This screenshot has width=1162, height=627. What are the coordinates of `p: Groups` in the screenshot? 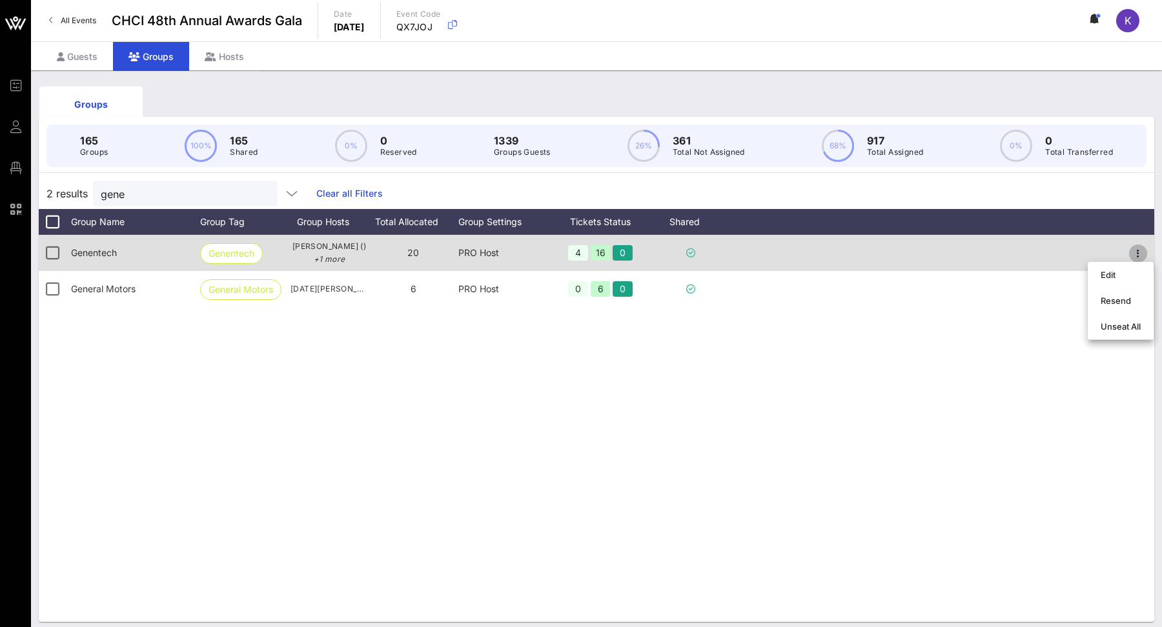 It's located at (94, 152).